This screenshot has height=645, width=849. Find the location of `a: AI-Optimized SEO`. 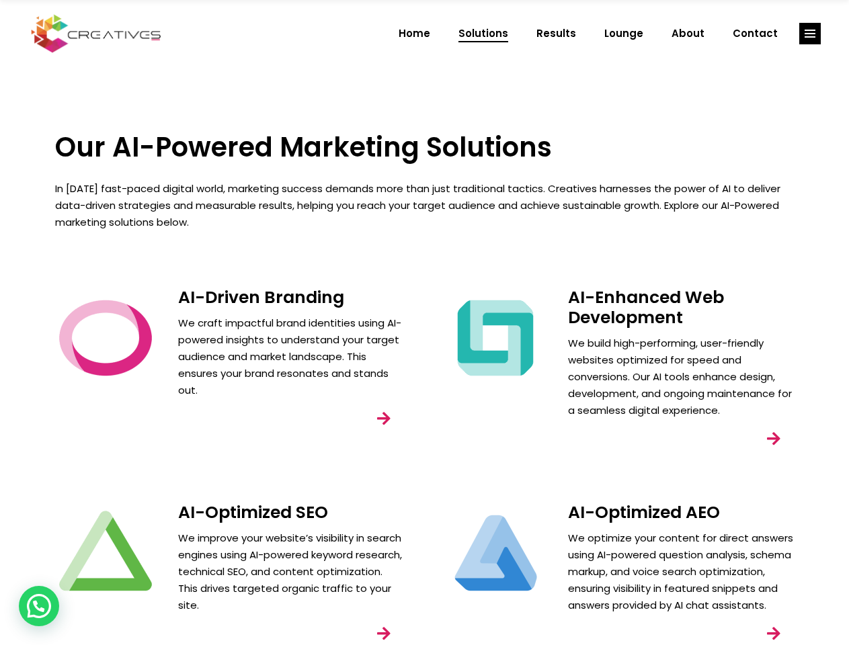

a: AI-Optimized SEO is located at coordinates (253, 512).